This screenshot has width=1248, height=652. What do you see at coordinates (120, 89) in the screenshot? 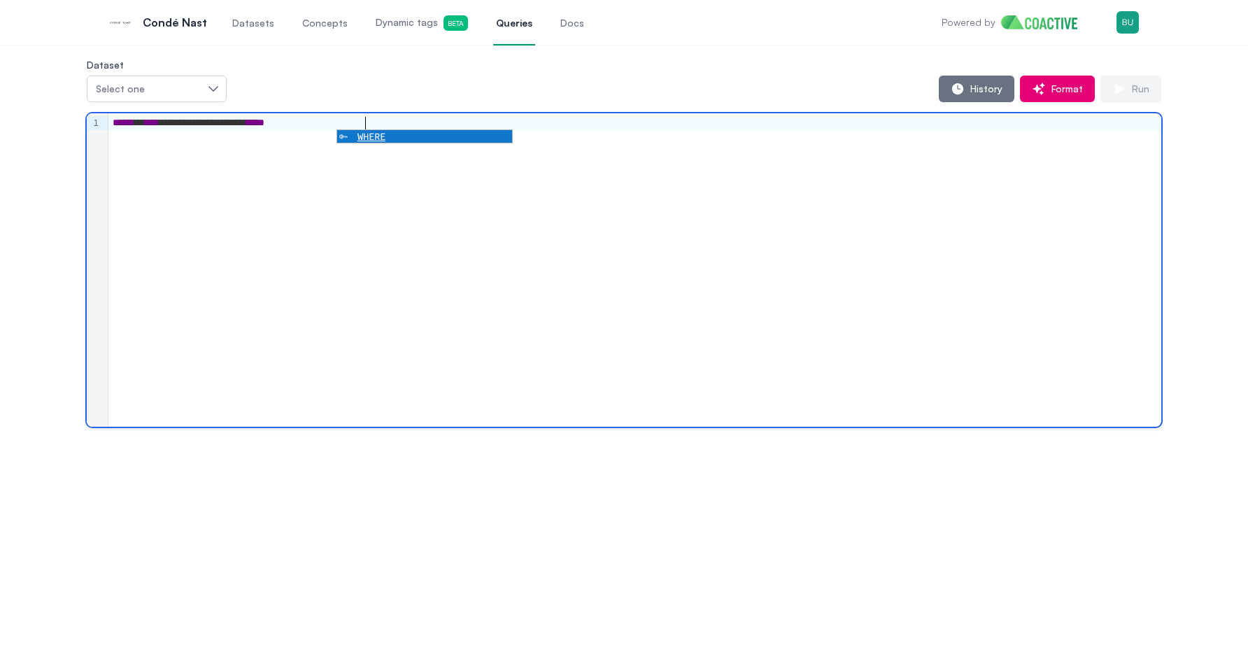
I see `span: Select one` at bounding box center [120, 89].